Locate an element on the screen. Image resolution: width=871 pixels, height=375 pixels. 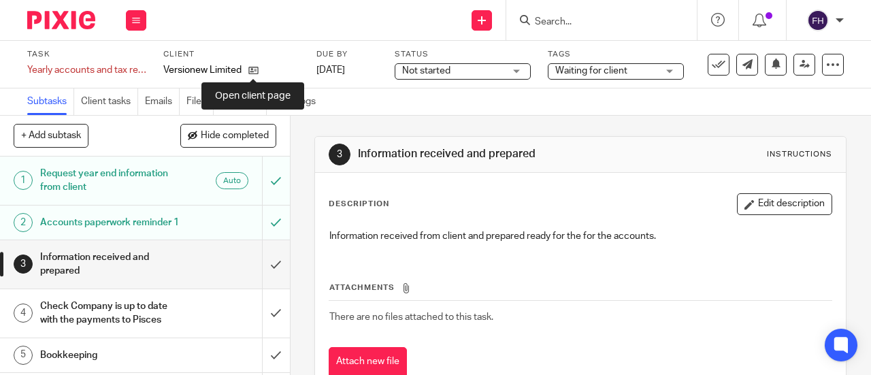
span: Not started is located at coordinates (426, 71).